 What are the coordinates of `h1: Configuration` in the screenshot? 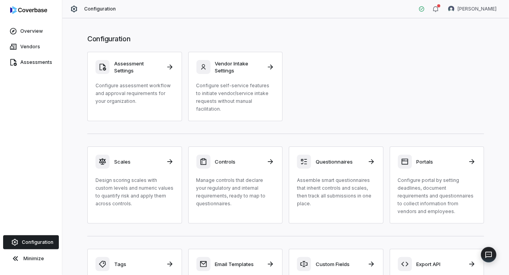 It's located at (286, 39).